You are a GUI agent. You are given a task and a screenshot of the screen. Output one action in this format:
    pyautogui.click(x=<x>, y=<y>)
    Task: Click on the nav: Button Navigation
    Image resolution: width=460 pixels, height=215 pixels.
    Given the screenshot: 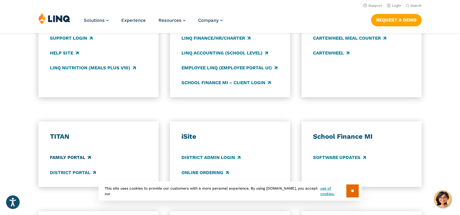 What is the action you would take?
    pyautogui.click(x=397, y=19)
    